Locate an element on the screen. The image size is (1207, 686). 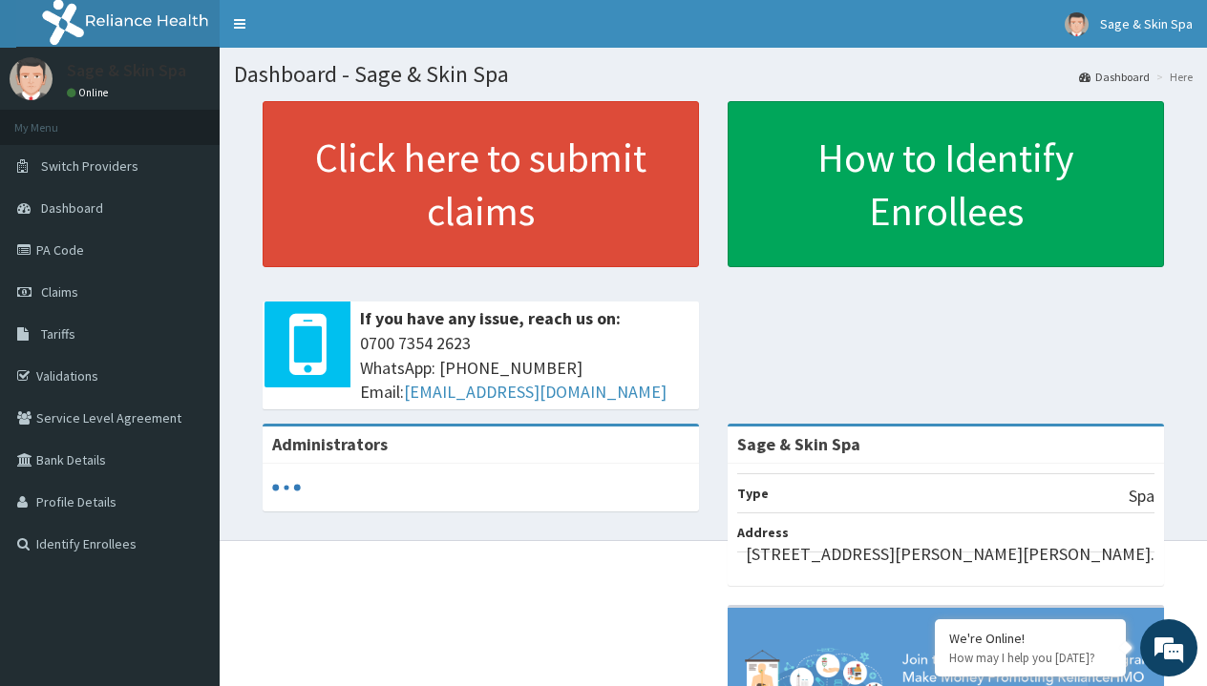
p: Spa is located at coordinates (1141, 496).